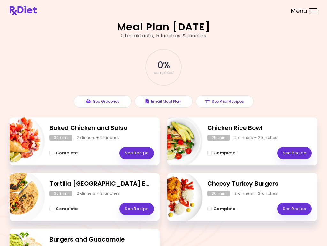  I want to click on span: Menu, so click(299, 11).